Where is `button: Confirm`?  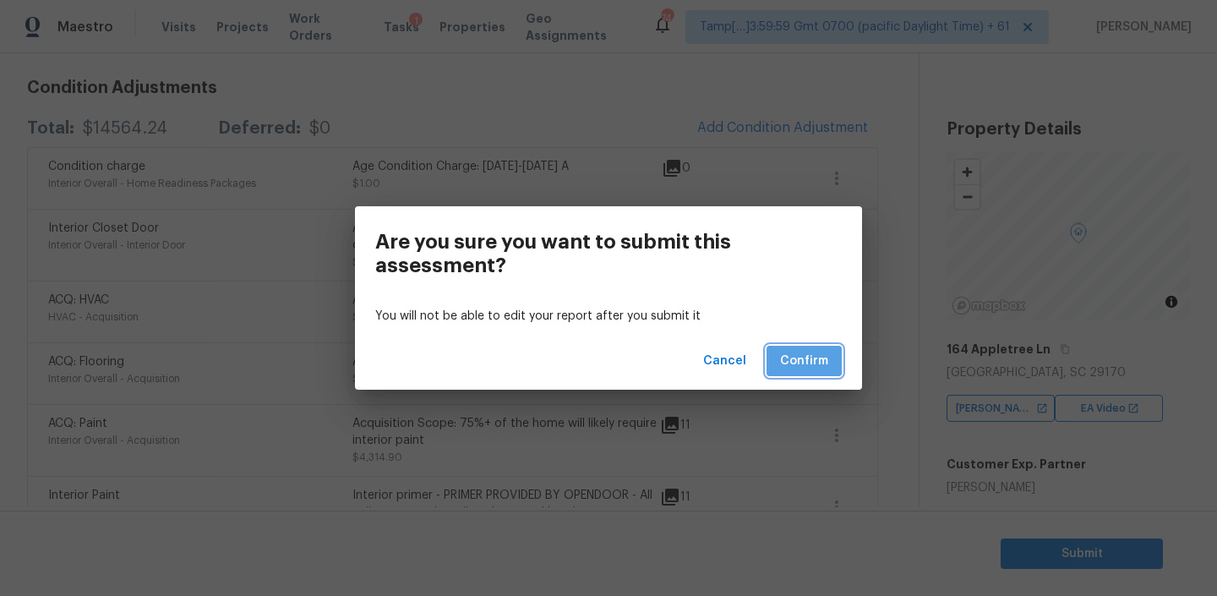 button: Confirm is located at coordinates (803, 361).